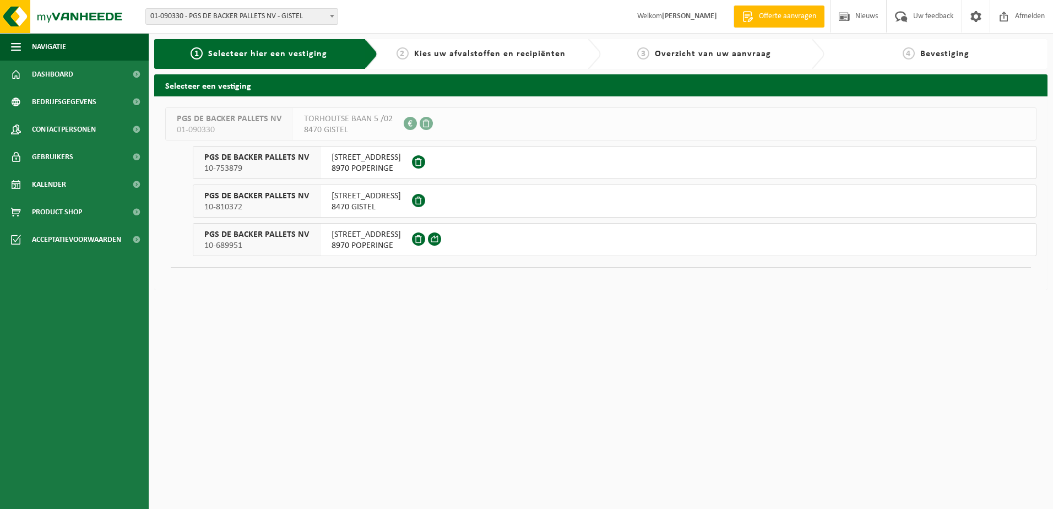  Describe the element at coordinates (402, 53) in the screenshot. I see `span: 2` at that location.